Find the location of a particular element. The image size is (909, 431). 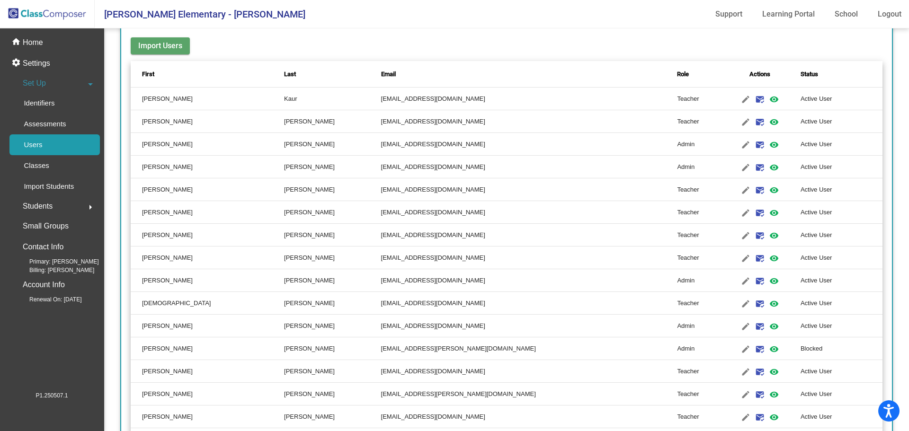

p: Contact Info is located at coordinates (43, 247).